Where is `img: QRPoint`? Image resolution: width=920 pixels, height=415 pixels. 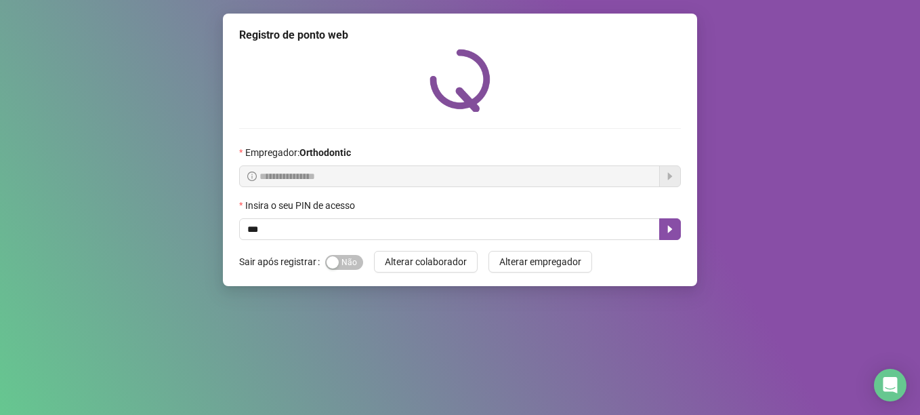 img: QRPoint is located at coordinates (460, 80).